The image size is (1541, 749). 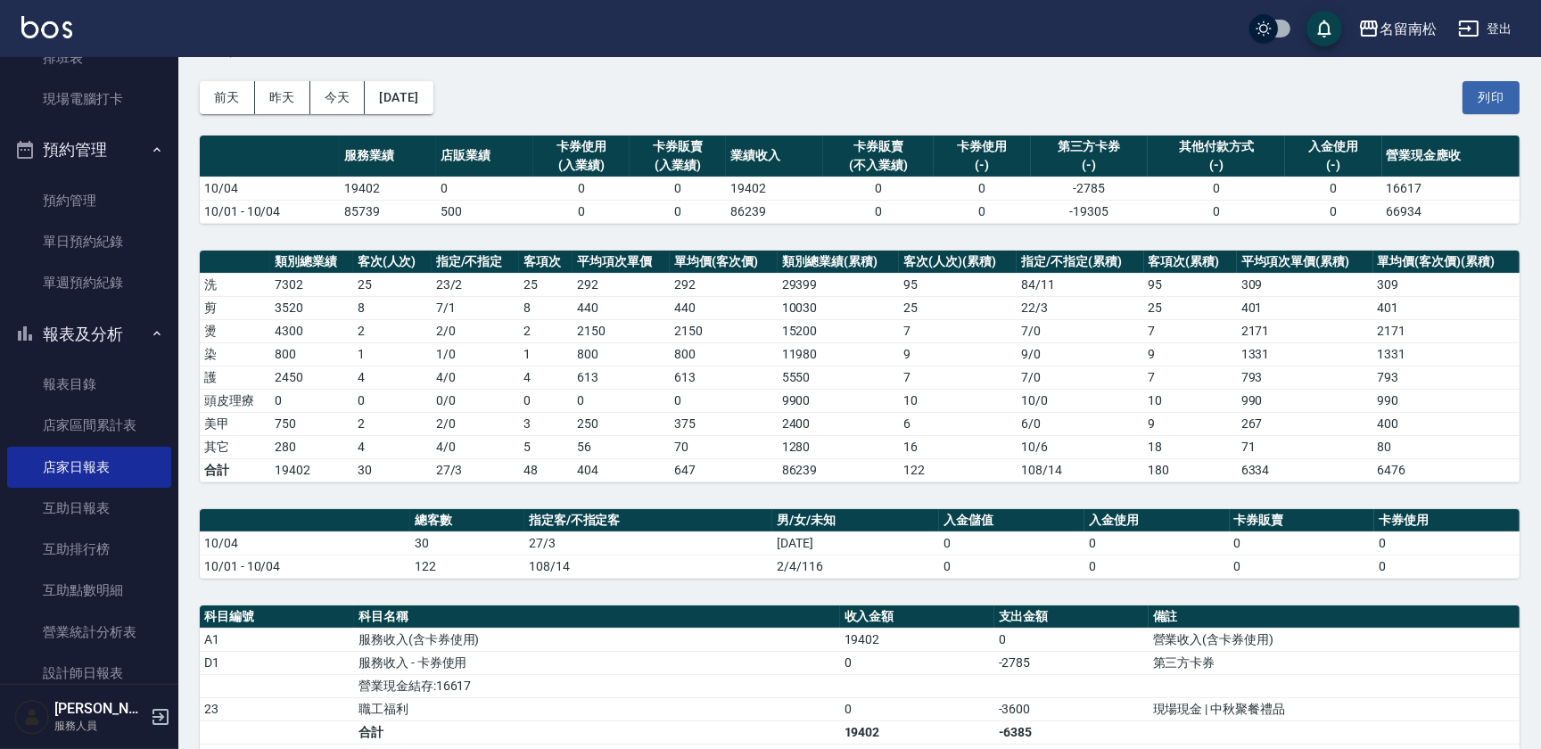 I want to click on td: 4 / 0, so click(x=475, y=377).